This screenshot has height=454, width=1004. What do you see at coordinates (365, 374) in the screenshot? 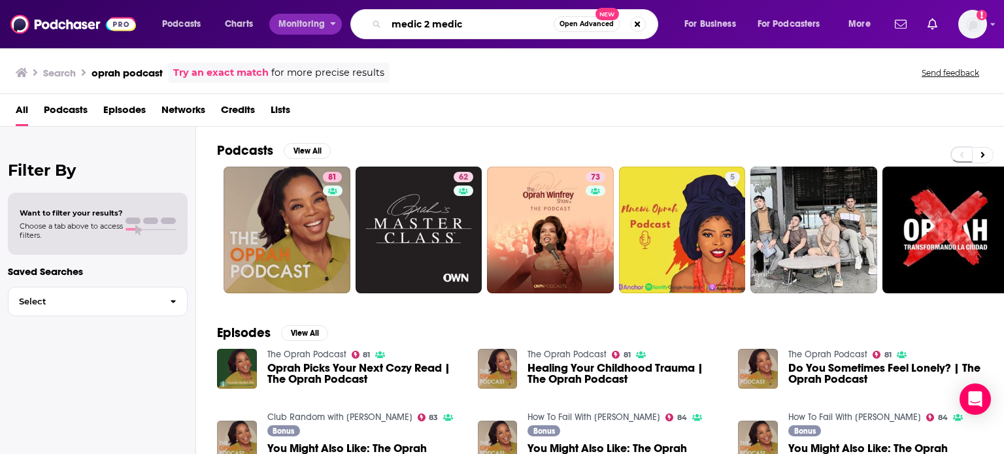
I see `span: Oprah Picks Your Next Cozy Read | The Oprah Podcast` at bounding box center [365, 374].